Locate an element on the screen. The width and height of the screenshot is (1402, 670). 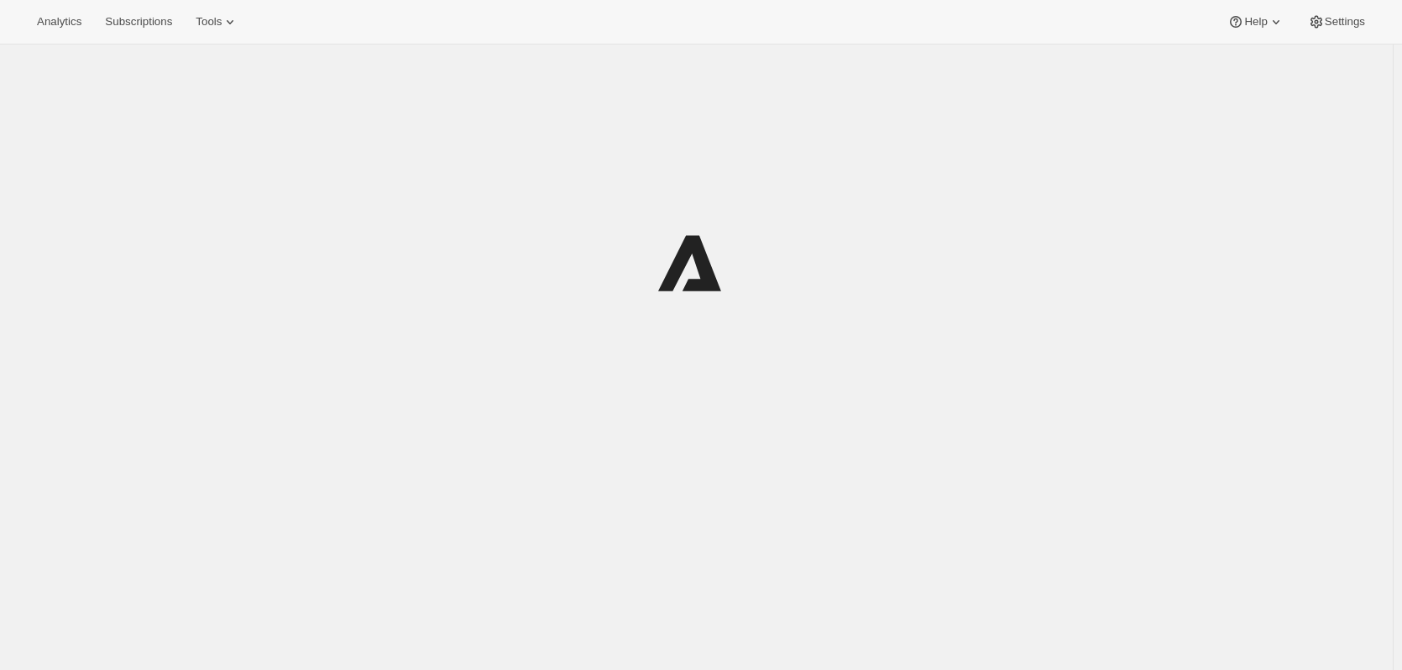
span: Help is located at coordinates (1255, 22).